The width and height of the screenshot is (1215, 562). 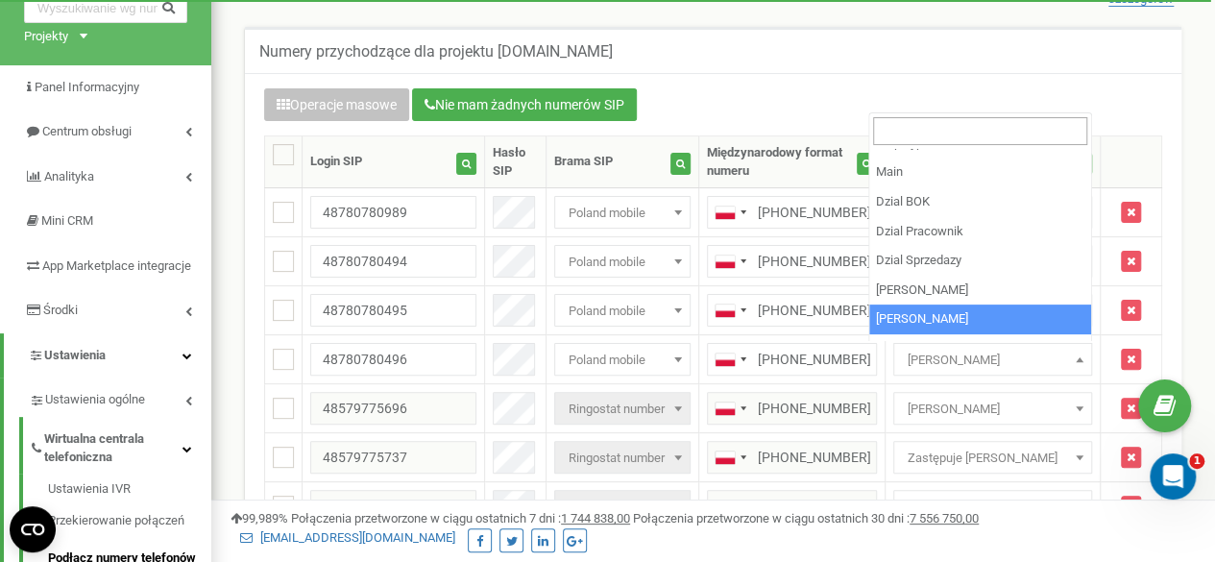 What do you see at coordinates (259, 518) in the screenshot?
I see `span: 99,989%` at bounding box center [259, 518].